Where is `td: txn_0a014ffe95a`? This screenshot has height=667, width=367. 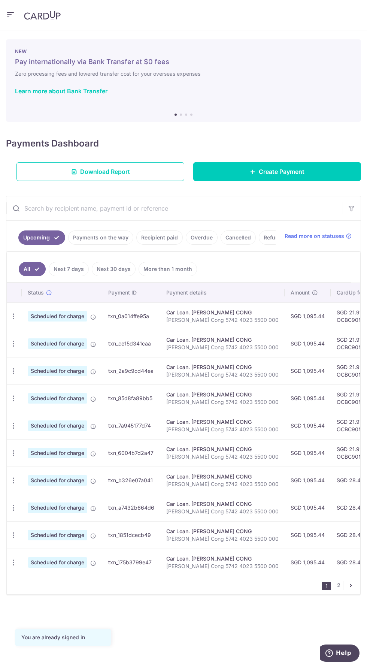 td: txn_0a014ffe95a is located at coordinates (131, 316).